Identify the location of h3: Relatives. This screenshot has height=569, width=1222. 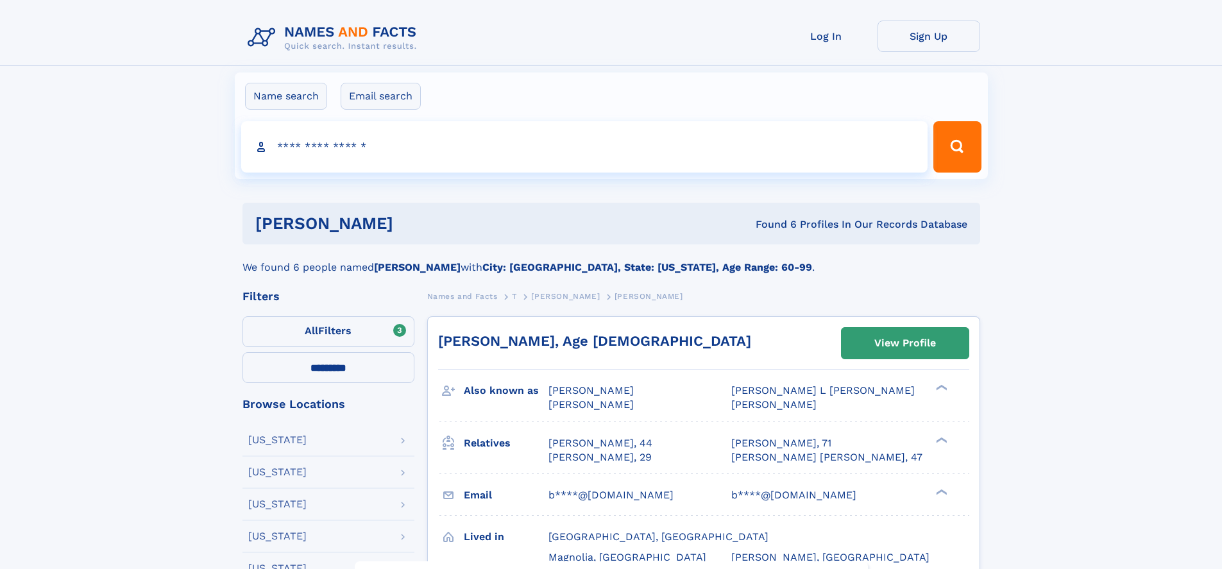
(506, 443).